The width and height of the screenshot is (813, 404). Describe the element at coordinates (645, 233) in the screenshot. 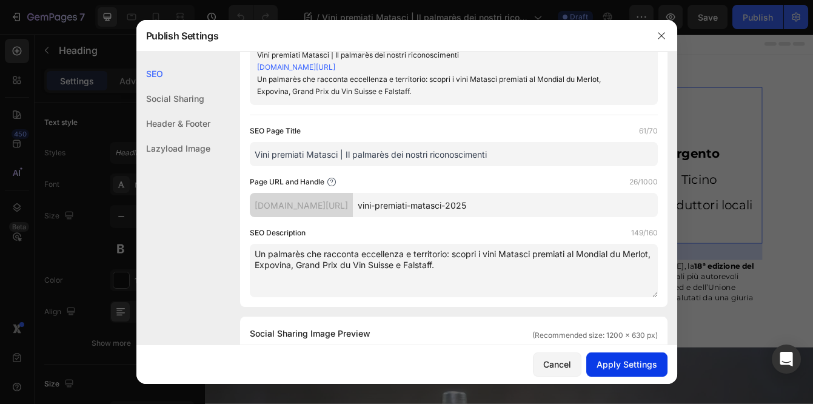

I see `label: 149/160` at that location.